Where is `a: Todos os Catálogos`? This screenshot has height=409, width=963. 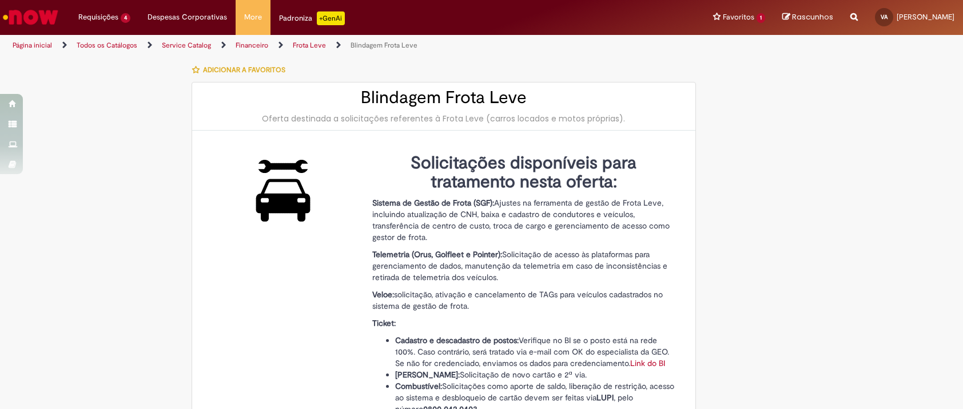 a: Todos os Catálogos is located at coordinates (107, 45).